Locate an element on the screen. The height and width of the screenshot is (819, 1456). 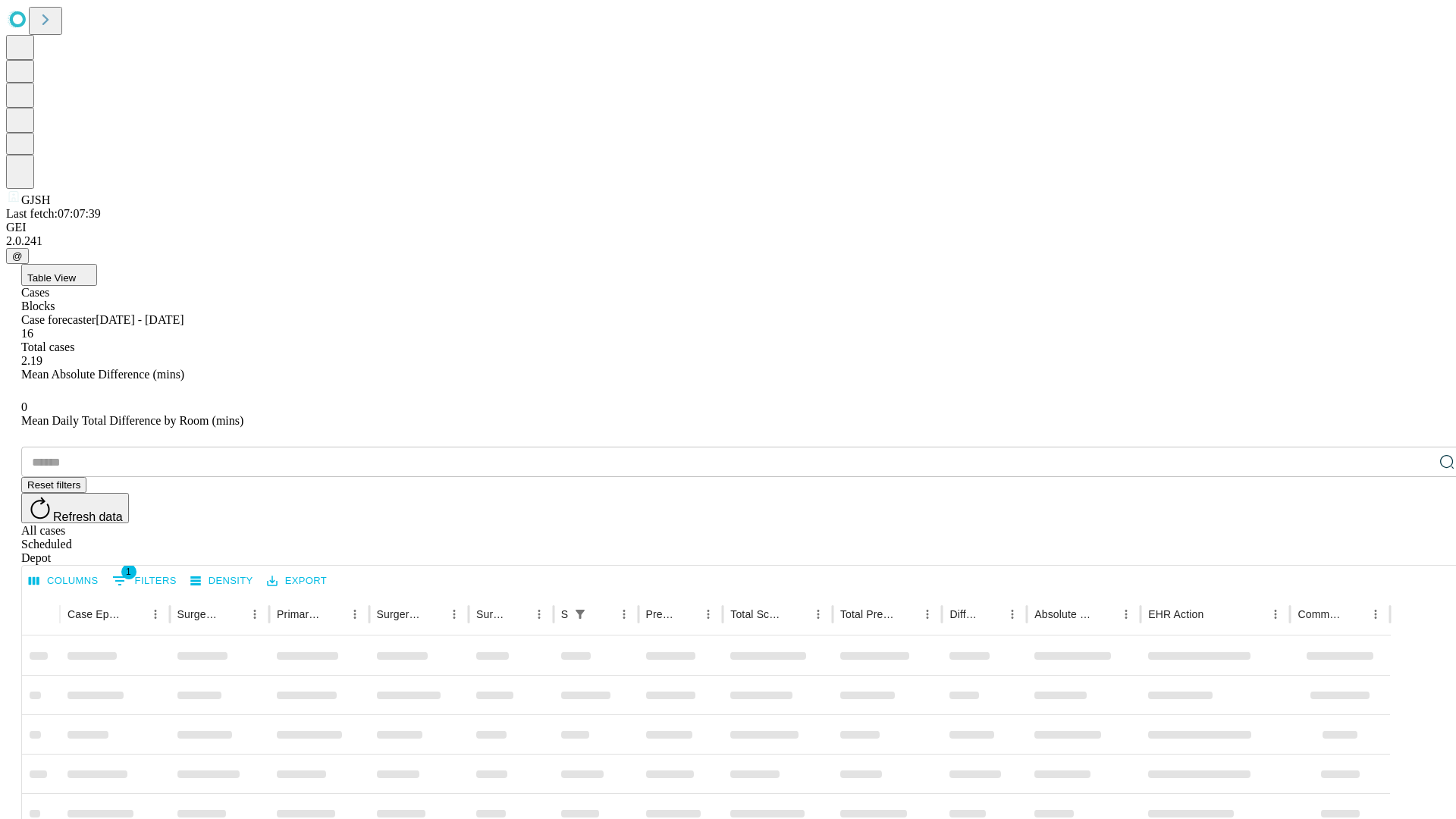
div: Difference is located at coordinates (964, 614).